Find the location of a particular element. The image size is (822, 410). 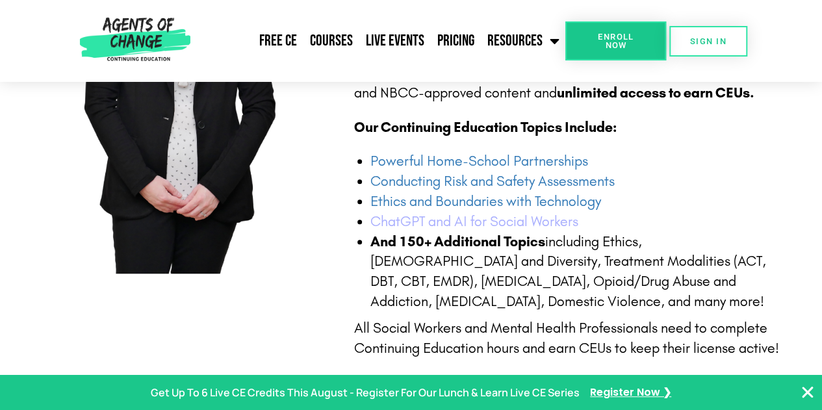

span: SIGN IN is located at coordinates (708, 41).